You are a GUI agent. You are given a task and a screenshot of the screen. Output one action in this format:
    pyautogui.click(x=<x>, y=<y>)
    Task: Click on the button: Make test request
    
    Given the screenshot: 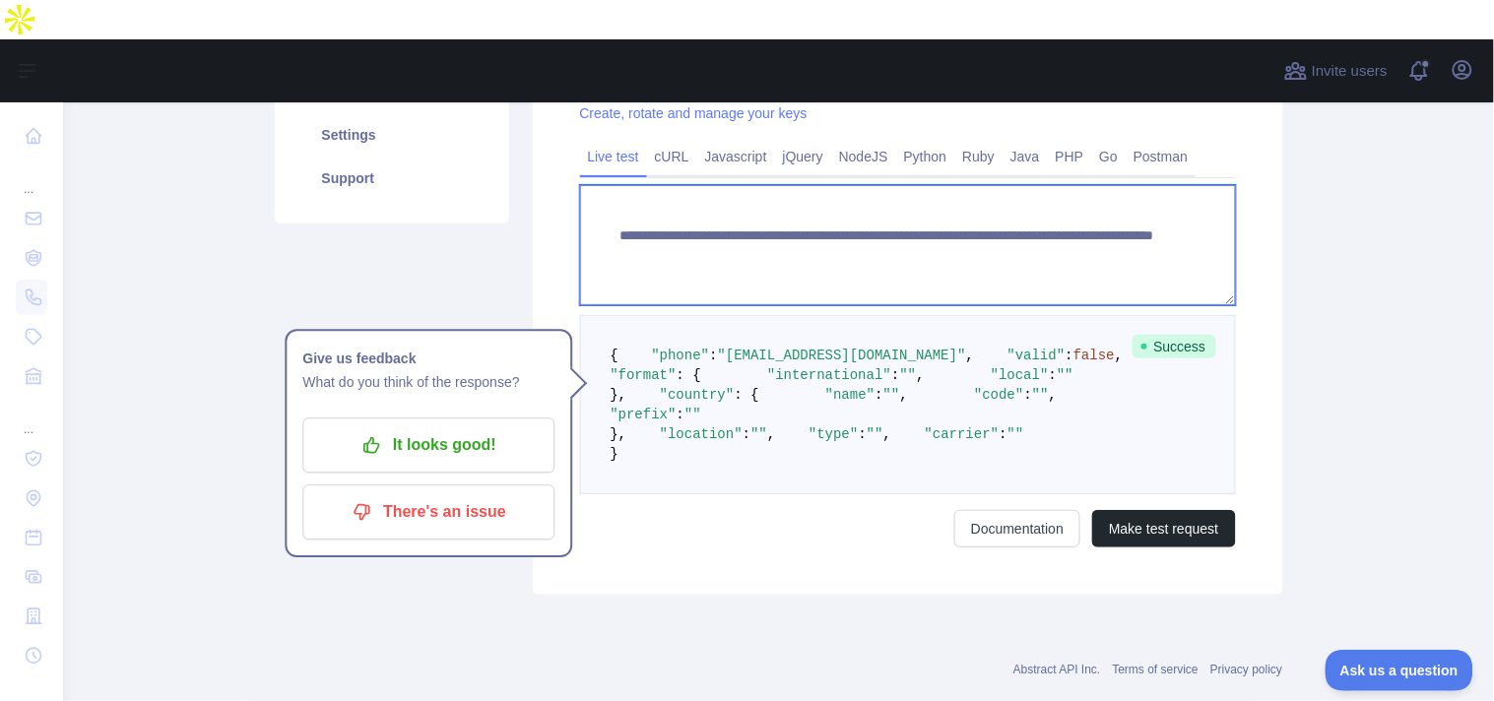 What is the action you would take?
    pyautogui.click(x=1163, y=529)
    